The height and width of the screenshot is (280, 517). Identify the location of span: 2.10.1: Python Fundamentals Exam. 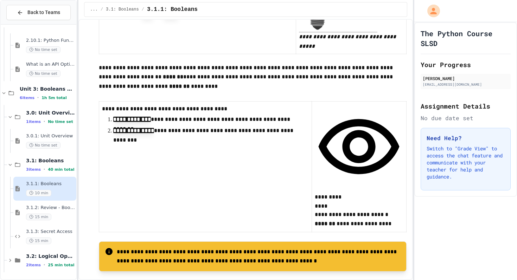
(50, 40).